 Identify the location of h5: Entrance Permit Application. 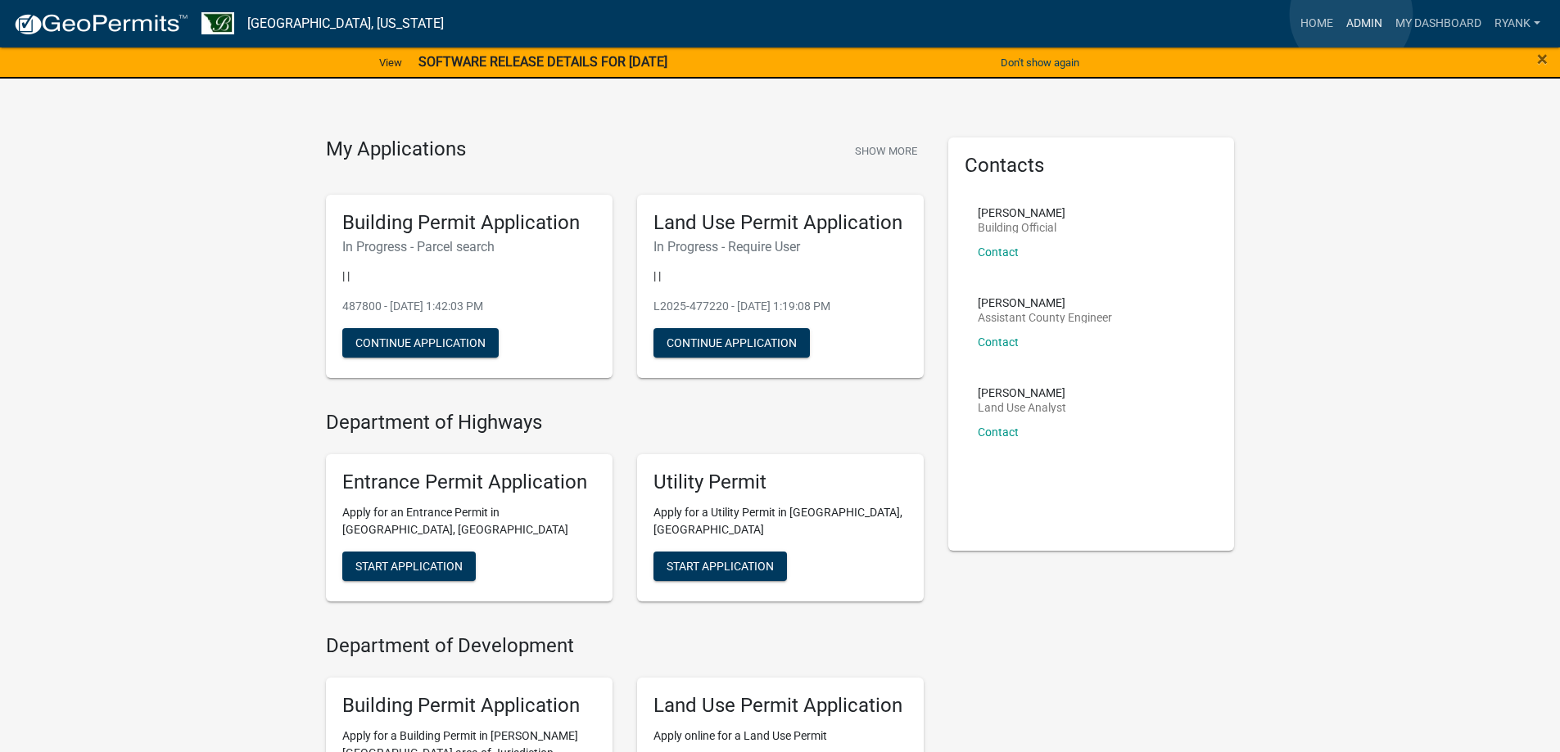
(469, 482).